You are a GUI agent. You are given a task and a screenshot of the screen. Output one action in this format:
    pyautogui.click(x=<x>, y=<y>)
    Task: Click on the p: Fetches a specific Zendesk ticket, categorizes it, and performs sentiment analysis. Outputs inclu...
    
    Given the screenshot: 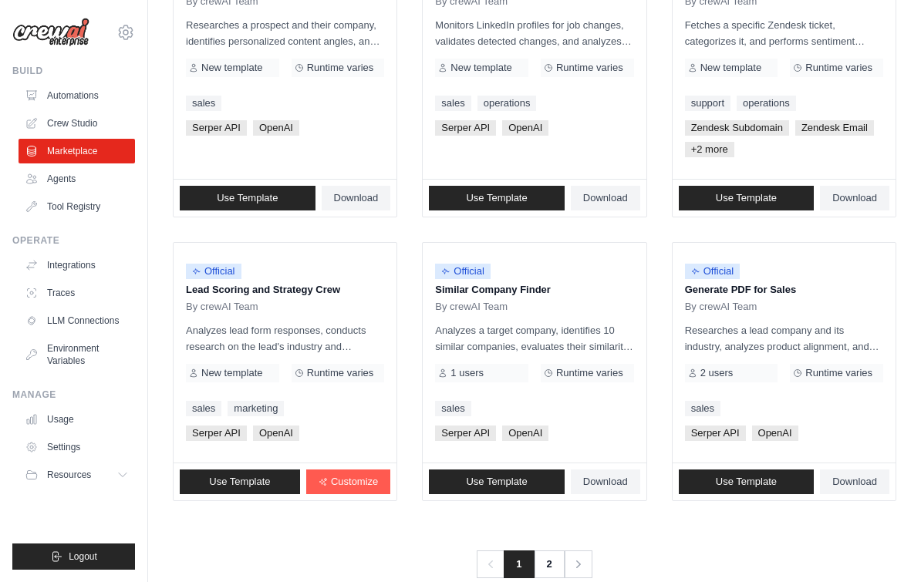 What is the action you would take?
    pyautogui.click(x=783, y=33)
    